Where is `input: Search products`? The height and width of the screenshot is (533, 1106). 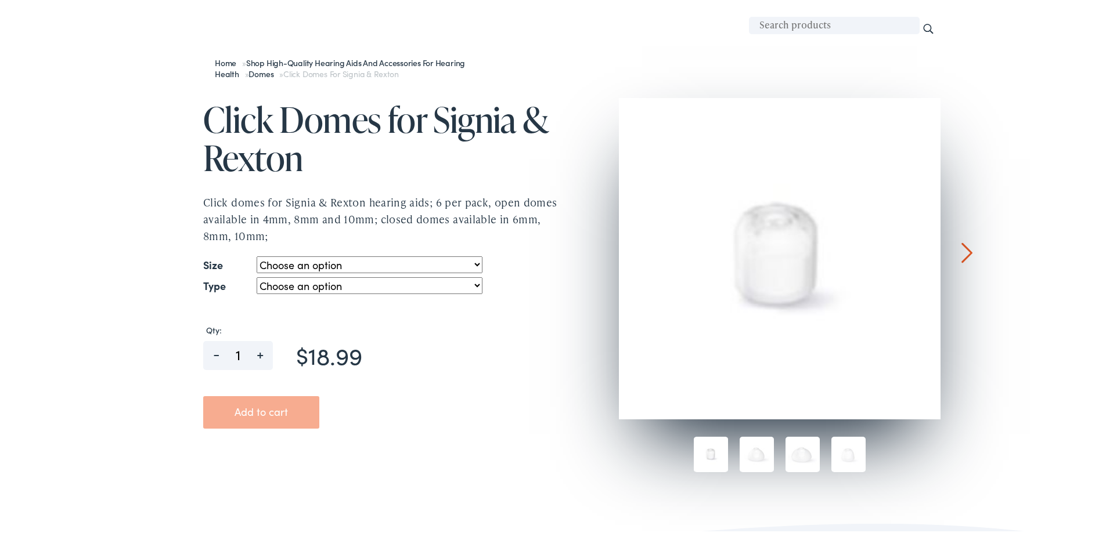
input: Search products is located at coordinates (834, 23).